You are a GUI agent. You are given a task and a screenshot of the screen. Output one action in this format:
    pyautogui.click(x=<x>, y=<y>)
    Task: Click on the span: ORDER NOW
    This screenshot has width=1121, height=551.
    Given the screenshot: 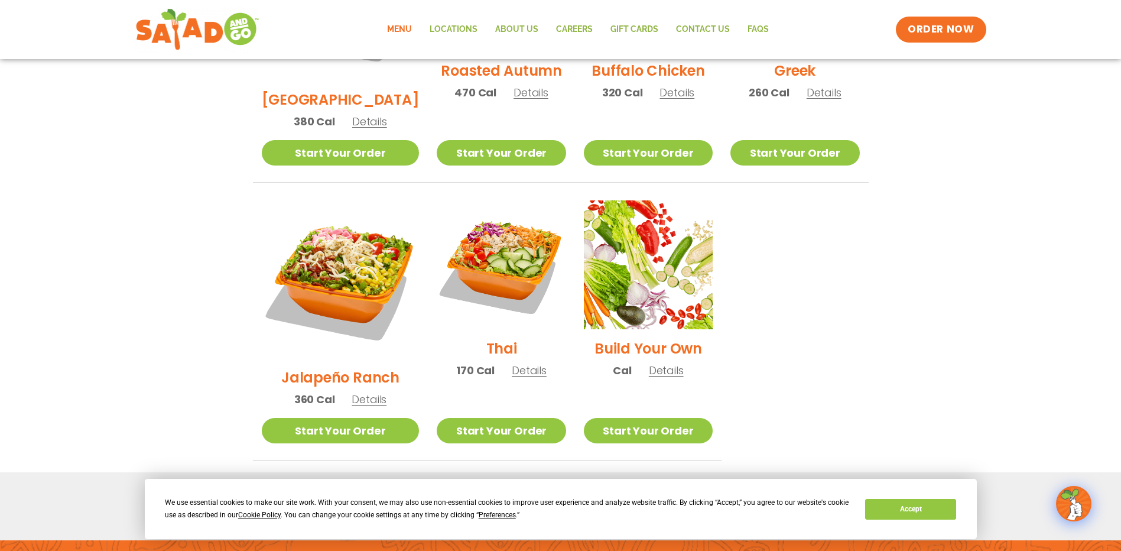 What is the action you would take?
    pyautogui.click(x=941, y=30)
    